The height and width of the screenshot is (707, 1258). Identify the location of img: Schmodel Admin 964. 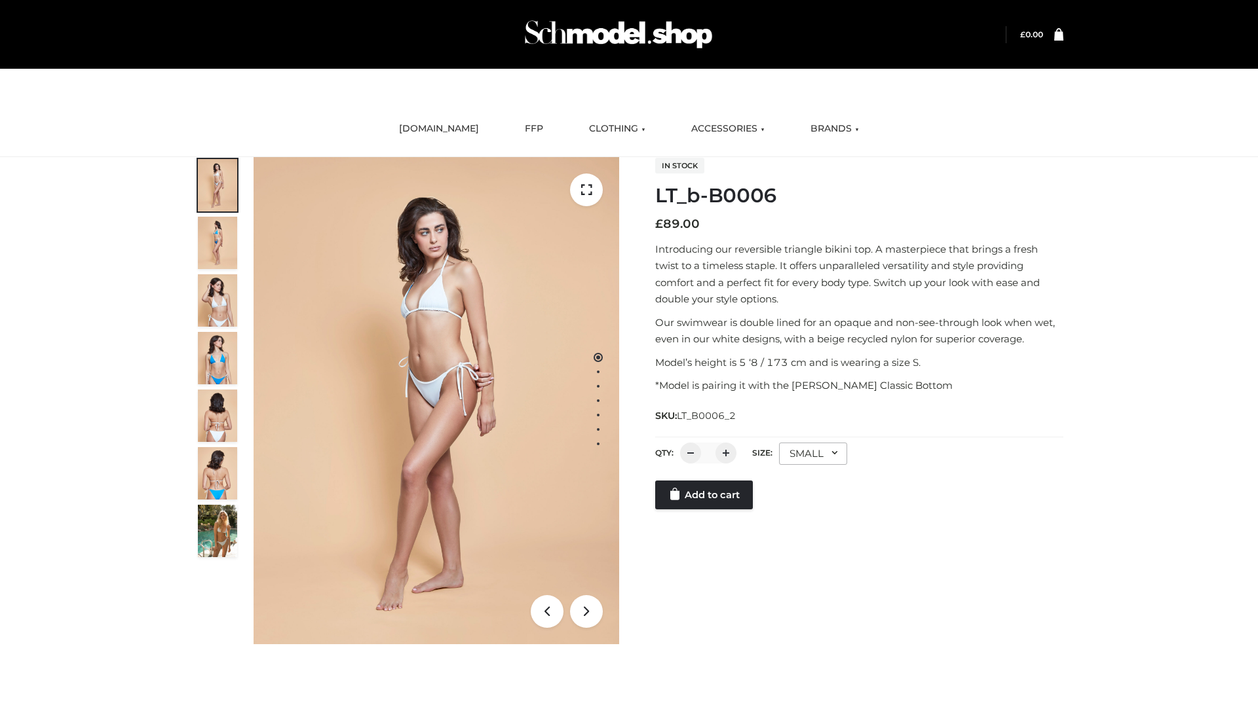
(618, 34).